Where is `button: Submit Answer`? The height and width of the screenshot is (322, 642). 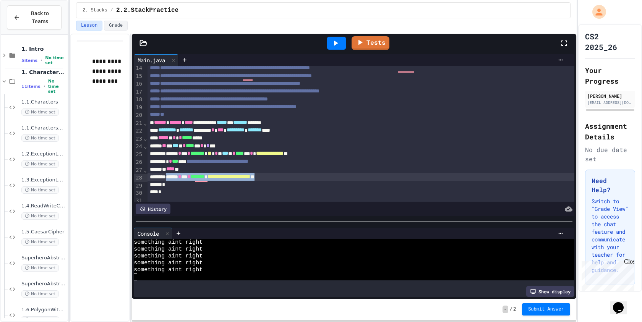 button: Submit Answer is located at coordinates (546, 310).